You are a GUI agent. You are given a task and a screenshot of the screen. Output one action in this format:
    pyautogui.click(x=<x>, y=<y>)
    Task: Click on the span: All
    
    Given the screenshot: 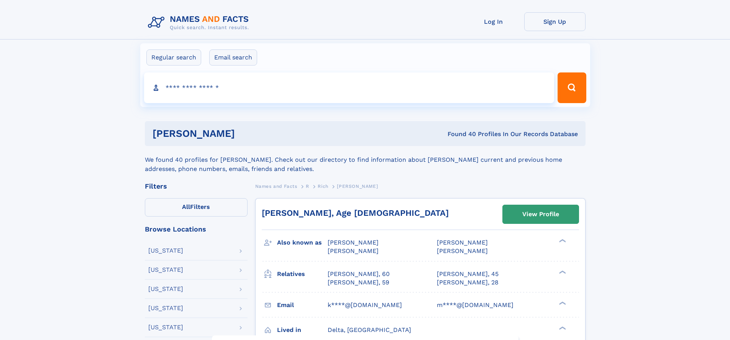 What is the action you would take?
    pyautogui.click(x=186, y=207)
    